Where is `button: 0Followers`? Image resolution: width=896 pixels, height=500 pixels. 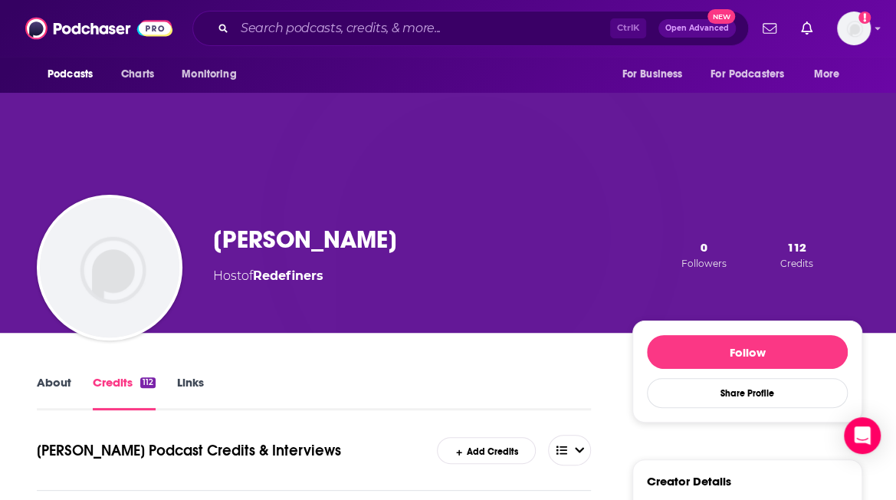
button: 0Followers is located at coordinates (703, 254).